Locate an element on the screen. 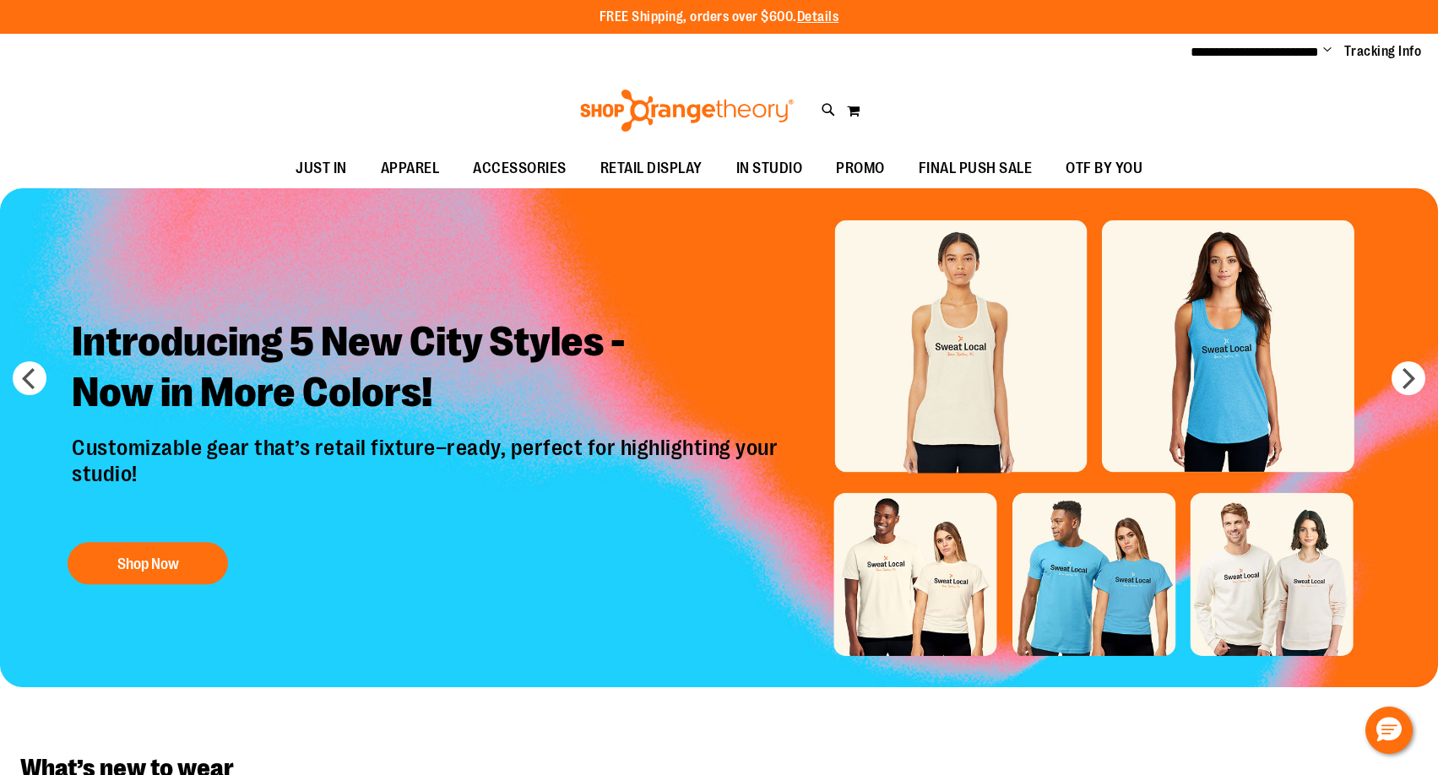 Image resolution: width=1438 pixels, height=775 pixels. span: ACCESSORIES is located at coordinates (519, 168).